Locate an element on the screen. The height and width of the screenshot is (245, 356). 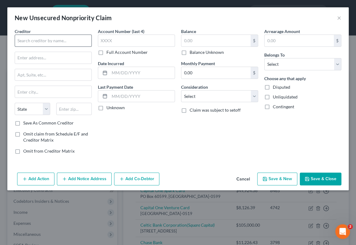
input: Enter city... is located at coordinates (53, 92).